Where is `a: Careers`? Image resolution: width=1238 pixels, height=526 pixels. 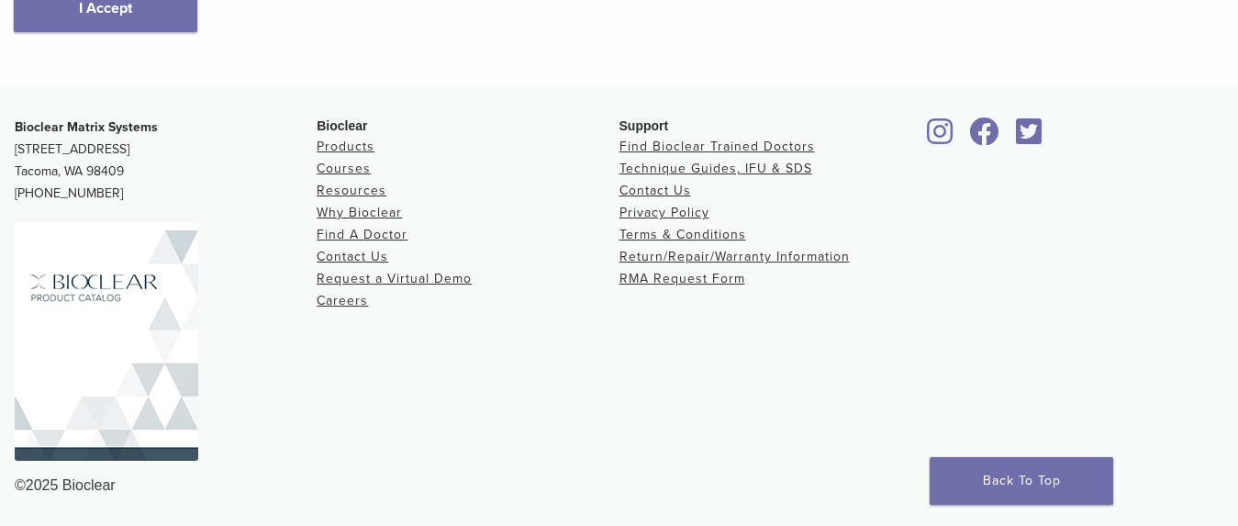
a: Careers is located at coordinates (342, 300).